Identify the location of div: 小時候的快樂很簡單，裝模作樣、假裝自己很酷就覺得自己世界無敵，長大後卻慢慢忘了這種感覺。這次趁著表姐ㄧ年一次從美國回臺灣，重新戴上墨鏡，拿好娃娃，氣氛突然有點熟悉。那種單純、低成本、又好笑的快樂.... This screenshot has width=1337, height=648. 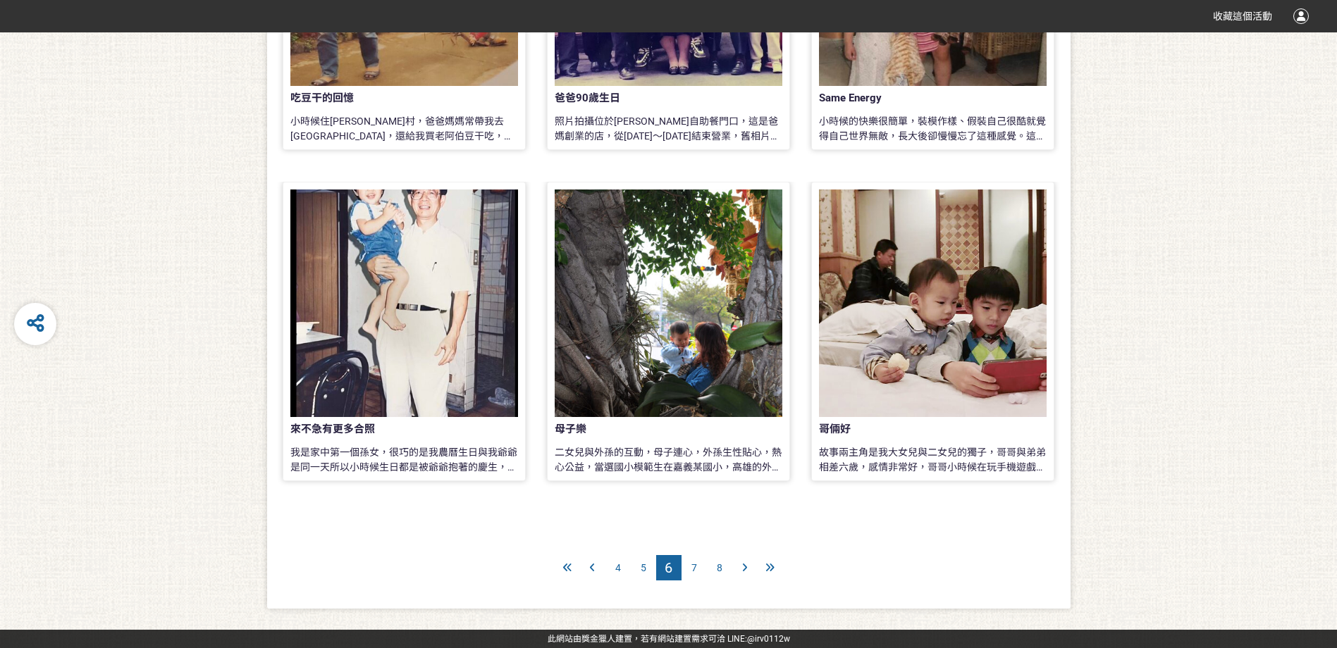
(932, 128).